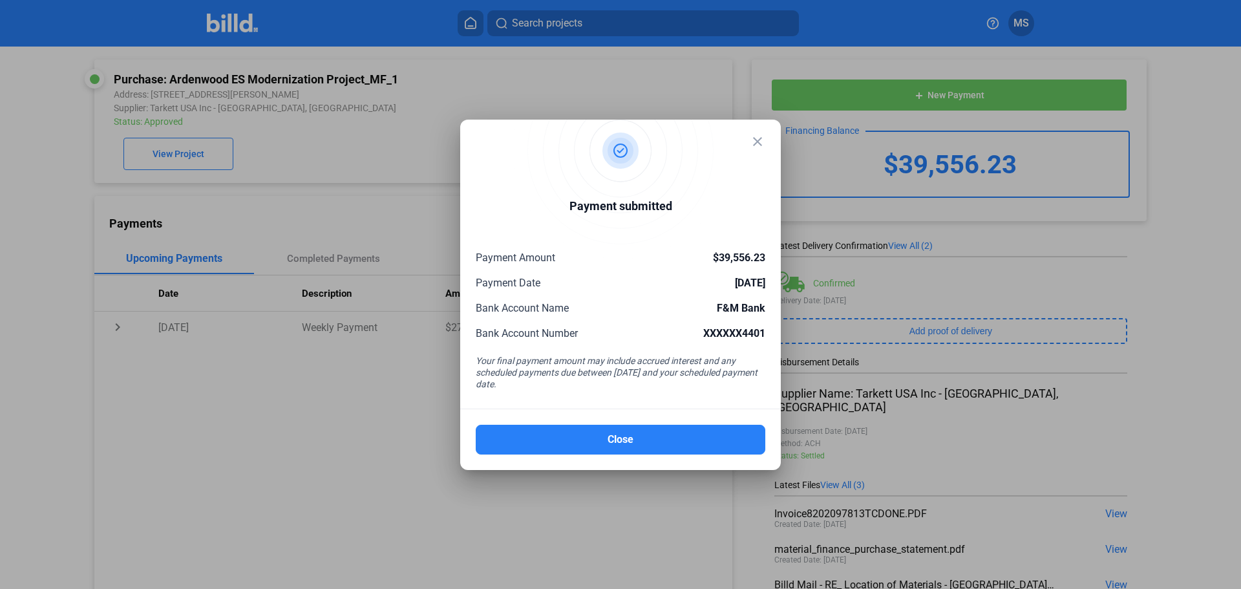  Describe the element at coordinates (527, 333) in the screenshot. I see `span: Bank Account Number` at that location.